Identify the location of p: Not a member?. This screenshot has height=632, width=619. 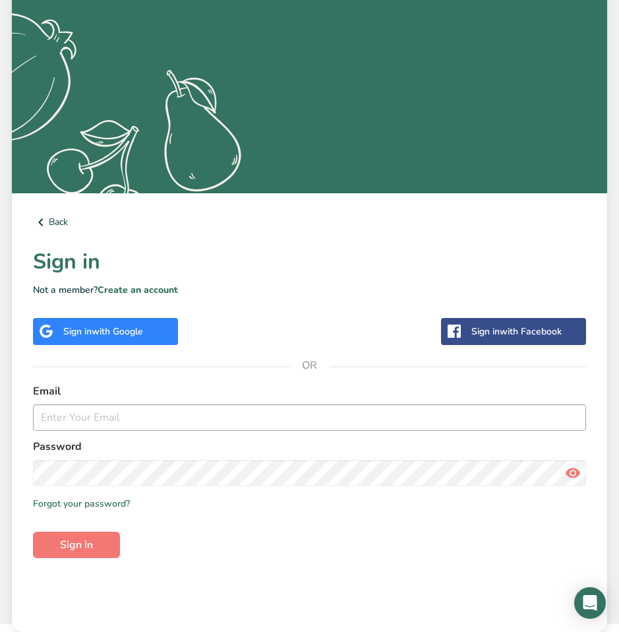
(309, 290).